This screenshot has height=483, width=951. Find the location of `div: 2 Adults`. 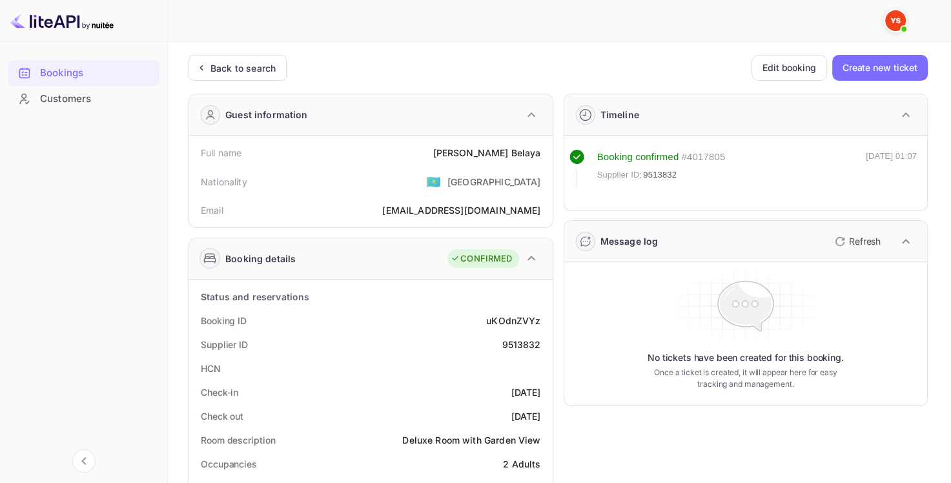

div: 2 Adults is located at coordinates (522, 464).